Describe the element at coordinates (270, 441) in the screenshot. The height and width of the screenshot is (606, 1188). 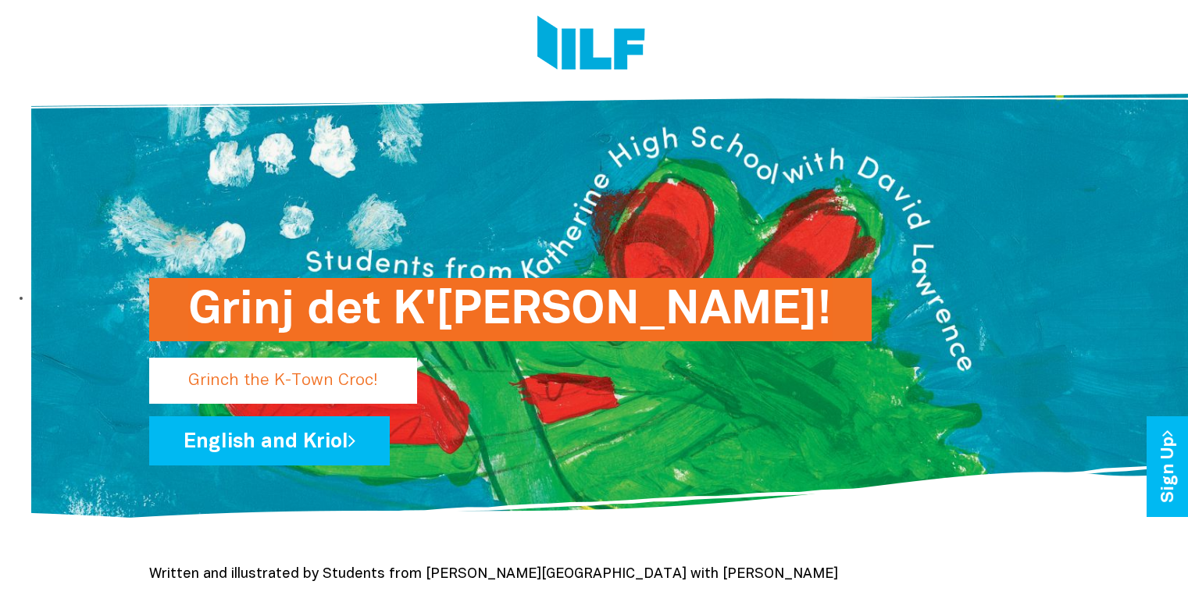
I see `a: English and Kriol` at that location.